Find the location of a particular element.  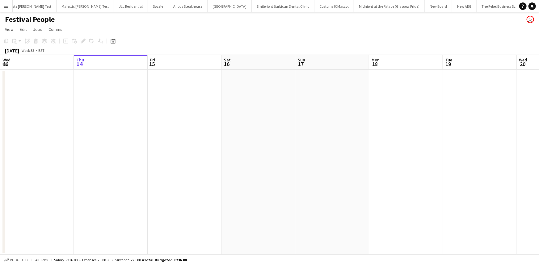

h1: Festival People is located at coordinates (30, 19).